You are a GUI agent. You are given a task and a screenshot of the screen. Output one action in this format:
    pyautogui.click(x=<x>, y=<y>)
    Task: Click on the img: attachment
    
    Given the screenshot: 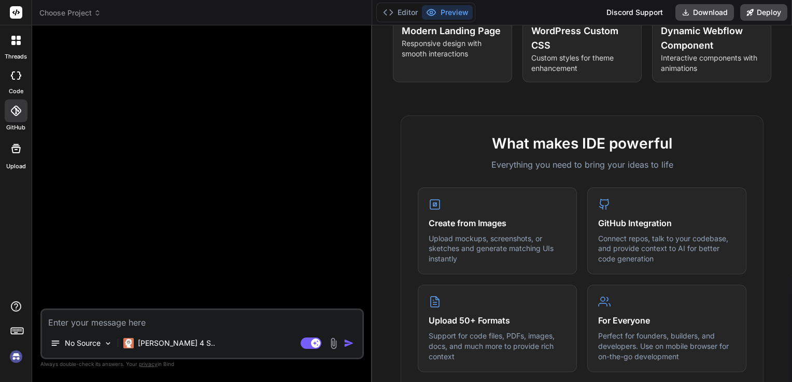 What is the action you would take?
    pyautogui.click(x=333, y=344)
    